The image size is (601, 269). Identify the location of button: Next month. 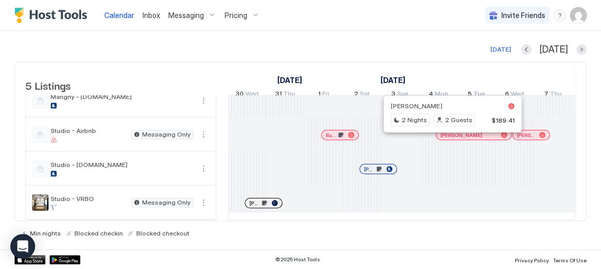
(581, 50).